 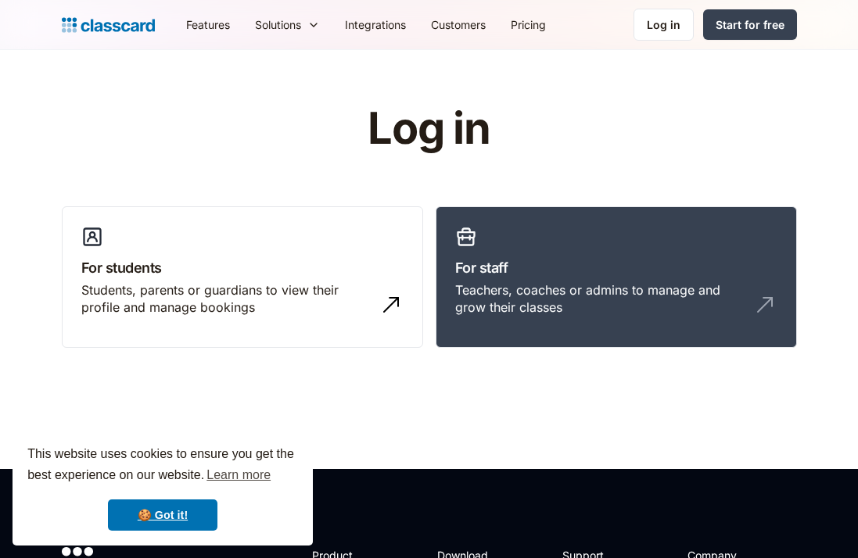 I want to click on a: For staffTeachers, coaches or admins to manage and grow their classes, so click(x=616, y=278).